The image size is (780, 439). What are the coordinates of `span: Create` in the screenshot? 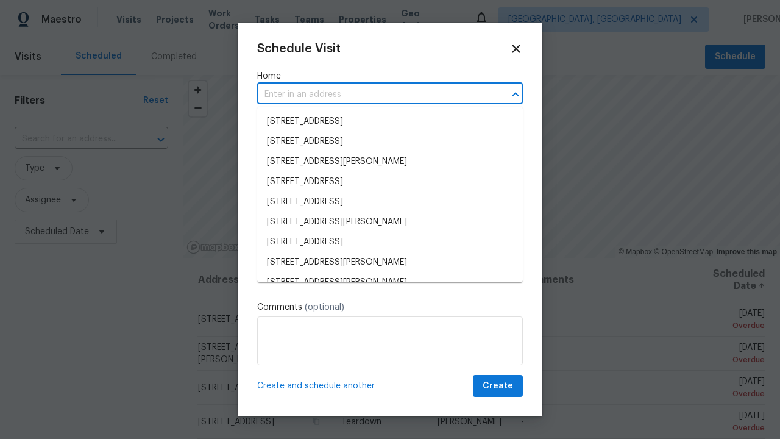 It's located at (498, 386).